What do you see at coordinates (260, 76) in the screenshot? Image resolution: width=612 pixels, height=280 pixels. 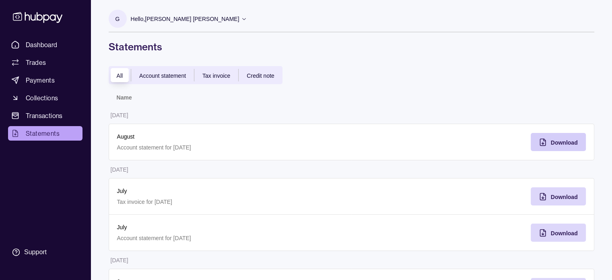 I see `span: Credit note` at bounding box center [260, 76].